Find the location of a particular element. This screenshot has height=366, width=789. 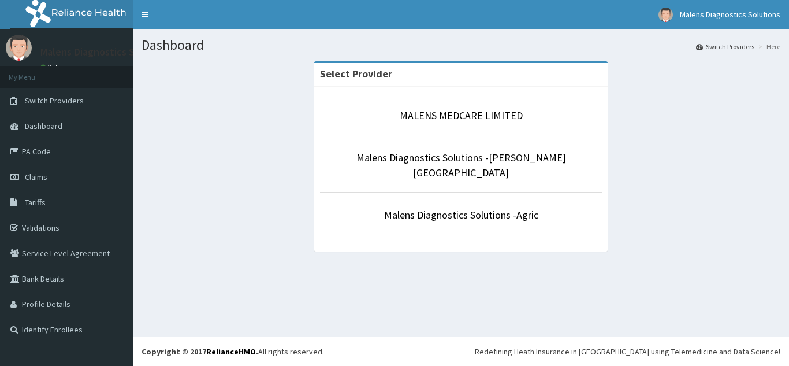

h1: Dashboard is located at coordinates (461, 45).